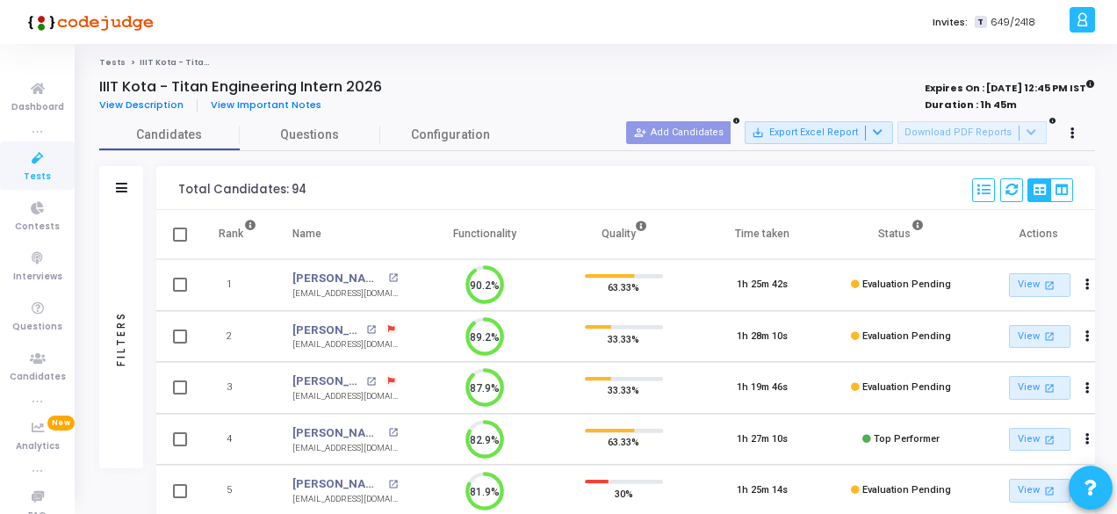 Image resolution: width=1117 pixels, height=514 pixels. Describe the element at coordinates (306, 234) in the screenshot. I see `div: Name` at that location.